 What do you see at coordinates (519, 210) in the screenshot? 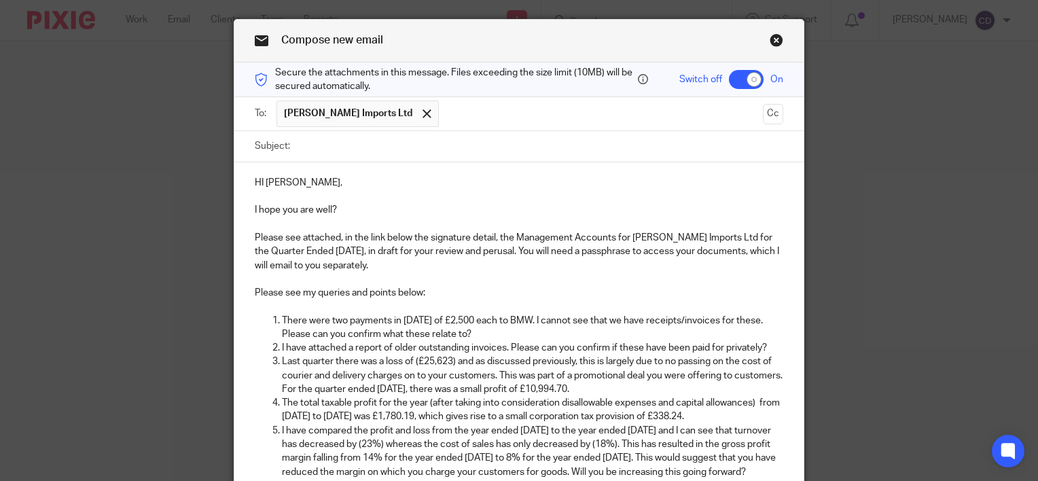
I see `p: I hope you are well?` at bounding box center [519, 210].